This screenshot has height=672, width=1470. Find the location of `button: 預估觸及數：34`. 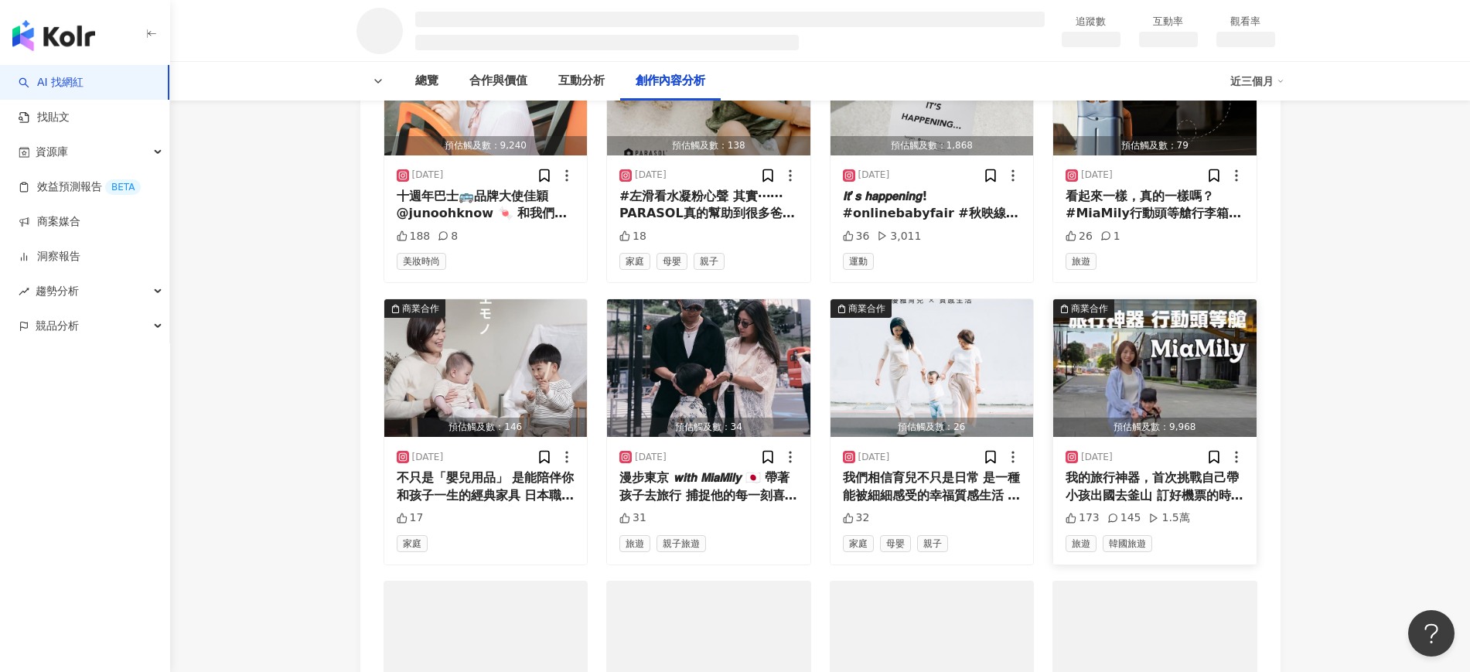

button: 預估觸及數：34 is located at coordinates (708, 368).